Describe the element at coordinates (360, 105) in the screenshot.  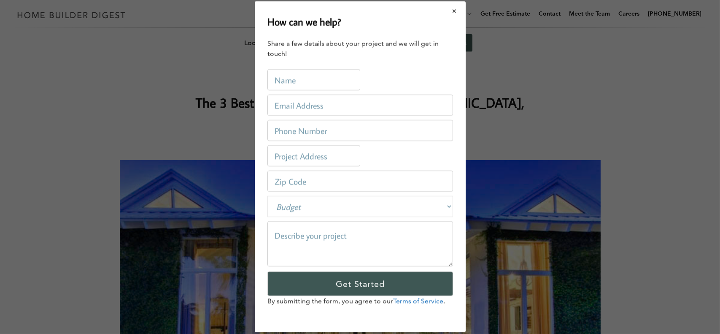
I see `input: Email Address` at that location.